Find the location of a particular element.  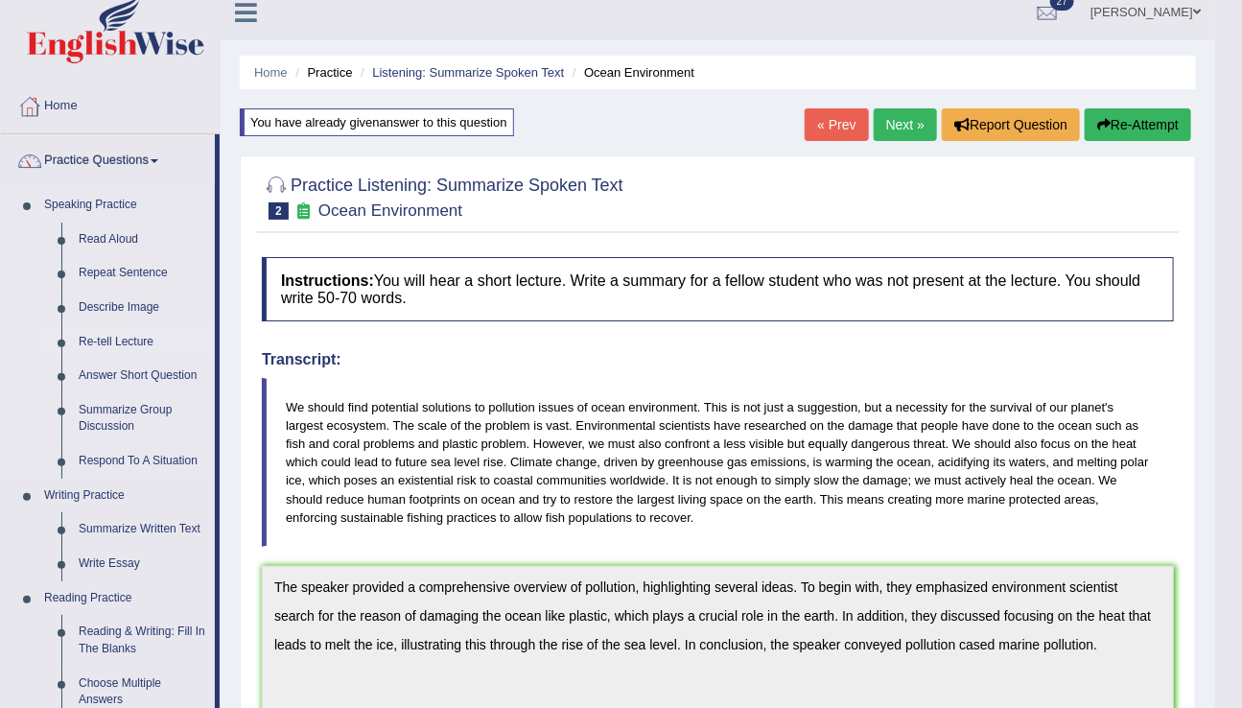

h4: You will hear a short lecture. Write a summary for a fellow student who was not present at the le... is located at coordinates (718, 289).